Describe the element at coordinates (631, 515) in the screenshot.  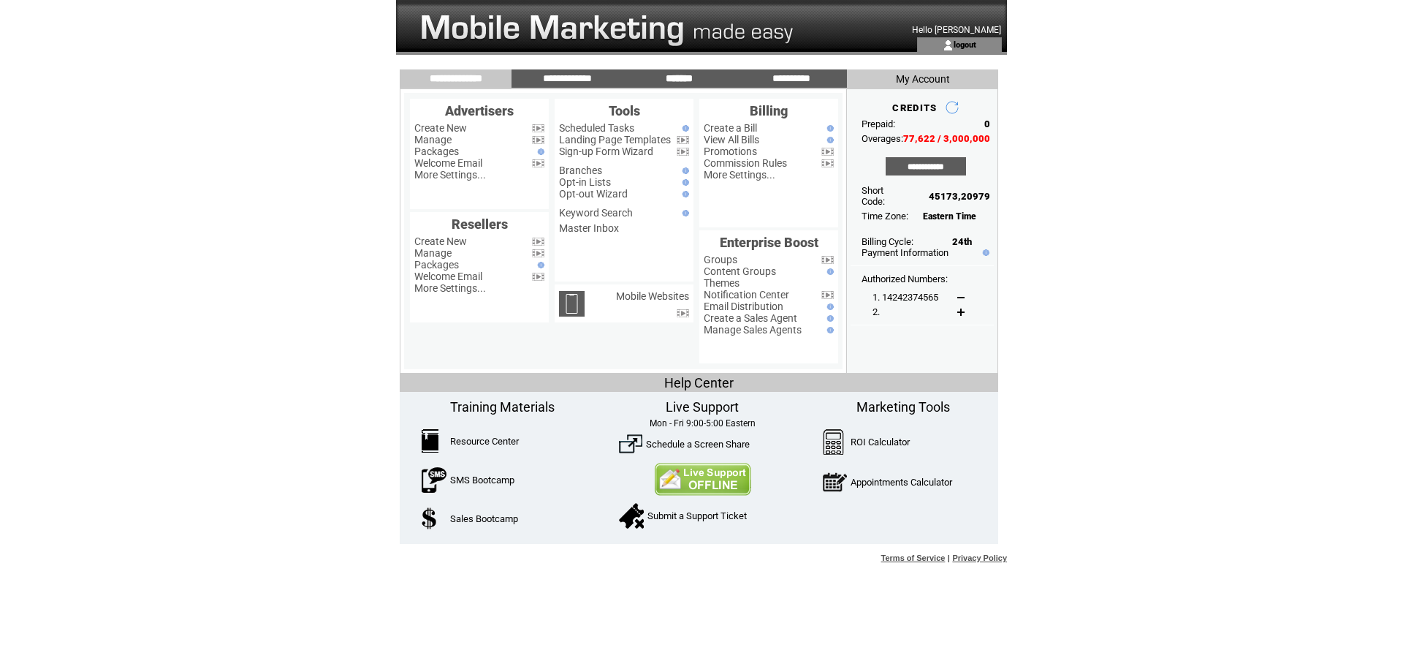
I see `img: SupportTicket.png` at that location.